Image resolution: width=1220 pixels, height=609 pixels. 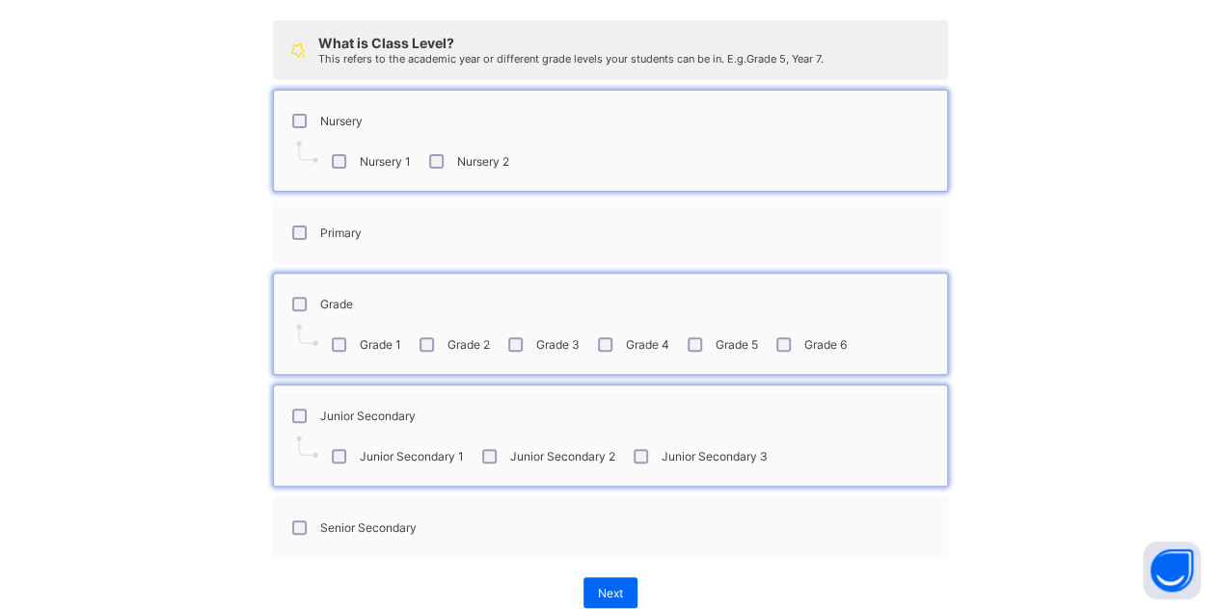 I want to click on label: Grade 4, so click(x=647, y=344).